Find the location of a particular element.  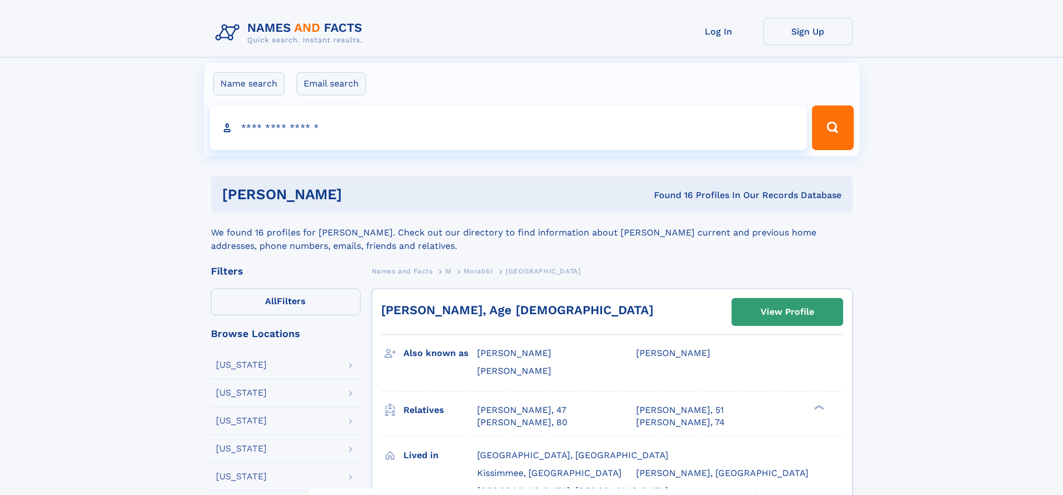

a: Morabbi is located at coordinates (478, 271).